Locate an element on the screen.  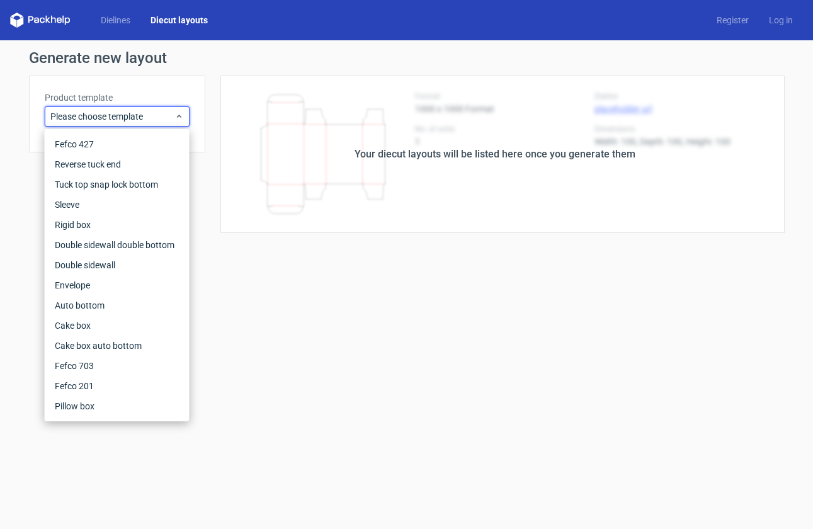
div: Sleeve is located at coordinates (117, 205).